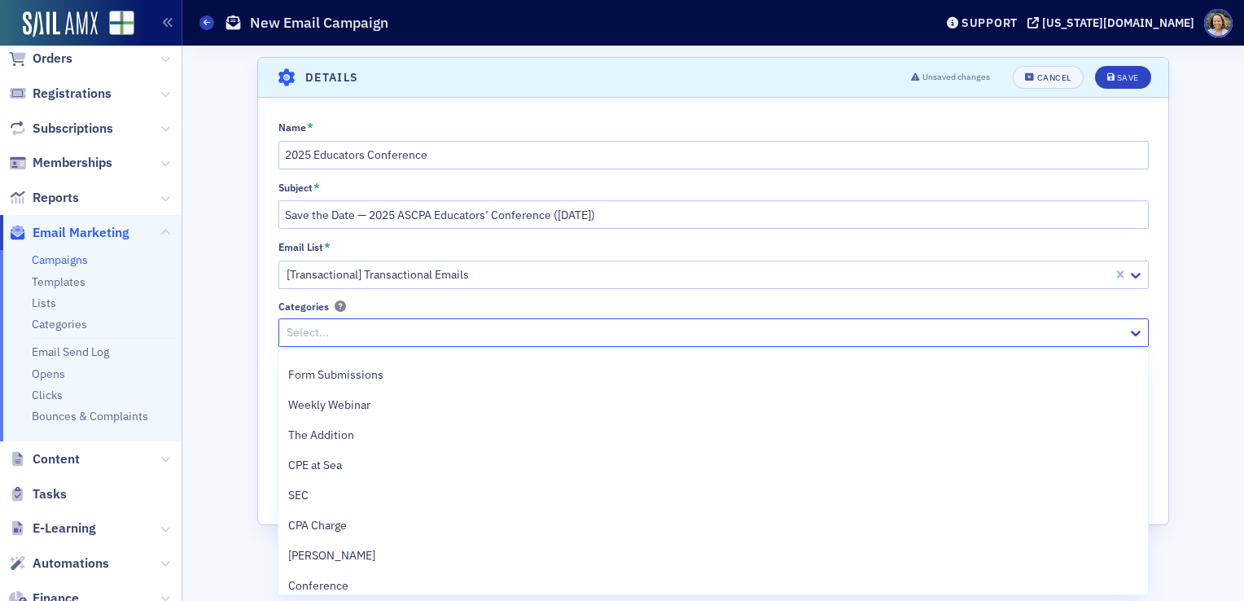  Describe the element at coordinates (116, 24) in the screenshot. I see `a: View Homepage` at that location.